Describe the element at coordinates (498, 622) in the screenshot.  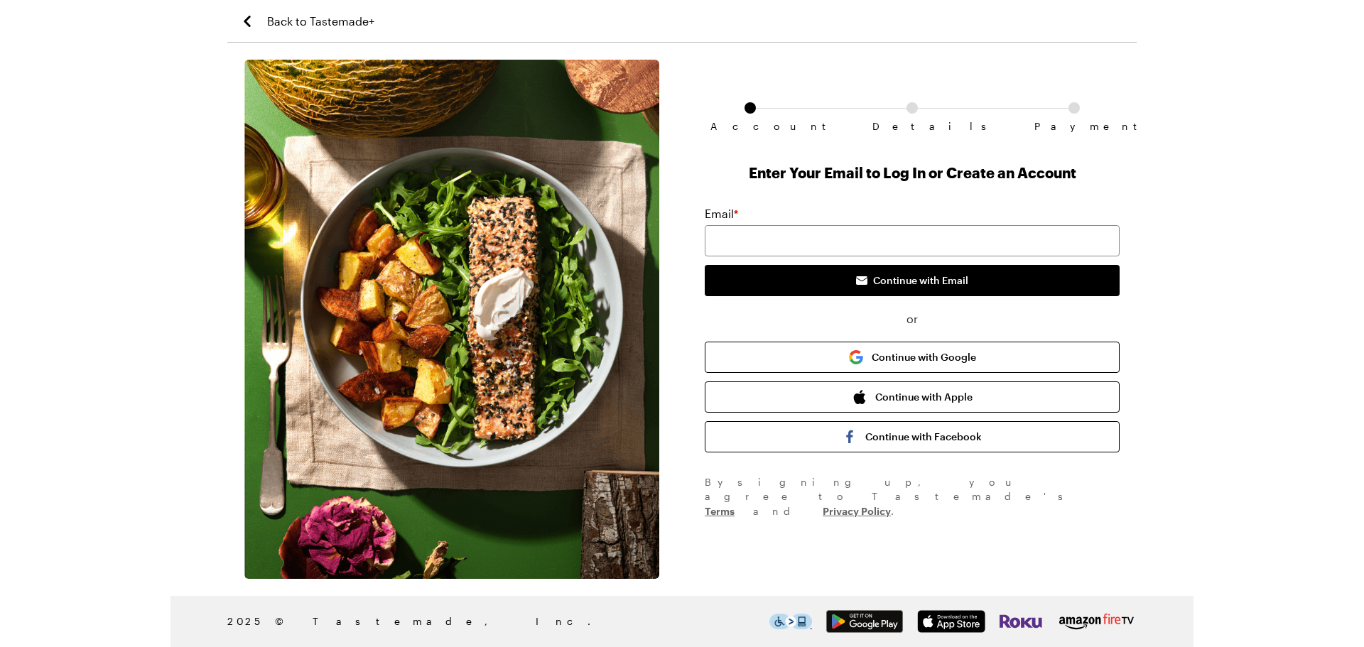
I see `span: 2025 © Tastemade, Inc.` at that location.